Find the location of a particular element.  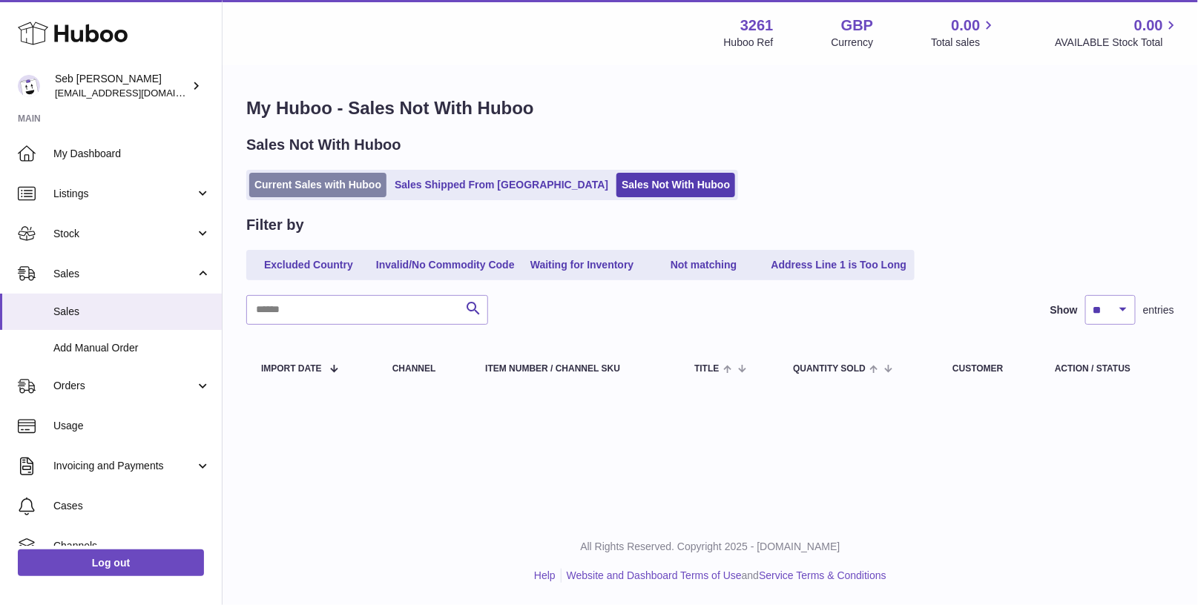

label: Show is located at coordinates (1063, 310).